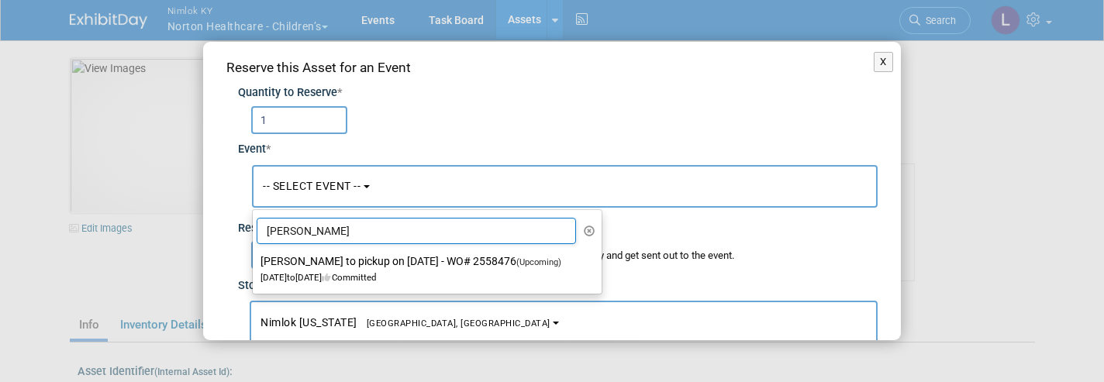 The width and height of the screenshot is (1104, 382). Describe the element at coordinates (539, 262) in the screenshot. I see `span: (Upcoming)` at that location.